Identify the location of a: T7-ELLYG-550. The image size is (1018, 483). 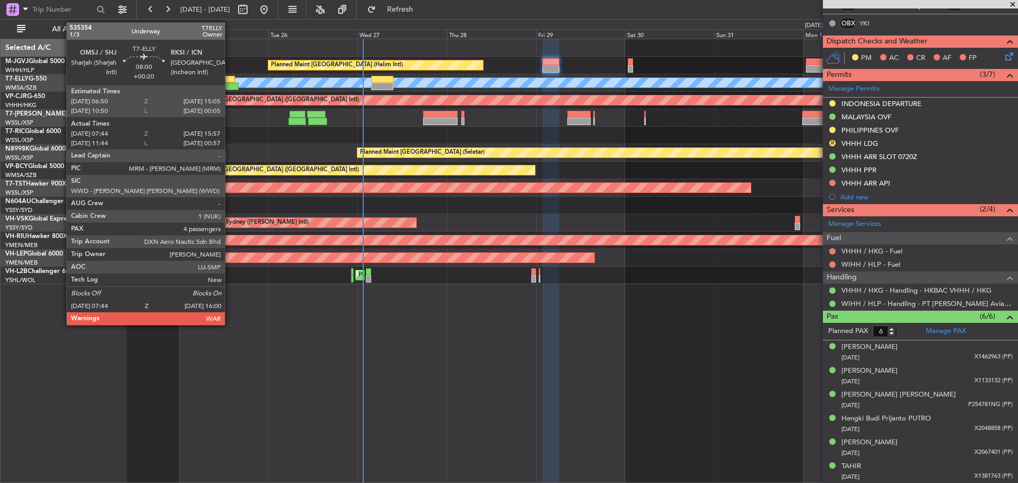
(26, 79).